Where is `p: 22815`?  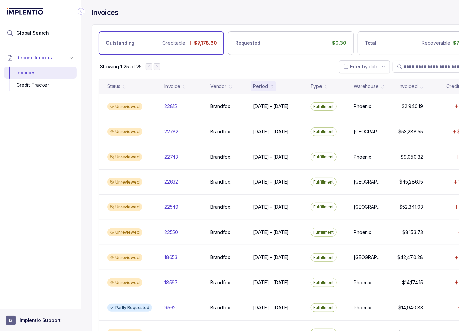 p: 22815 is located at coordinates (170, 106).